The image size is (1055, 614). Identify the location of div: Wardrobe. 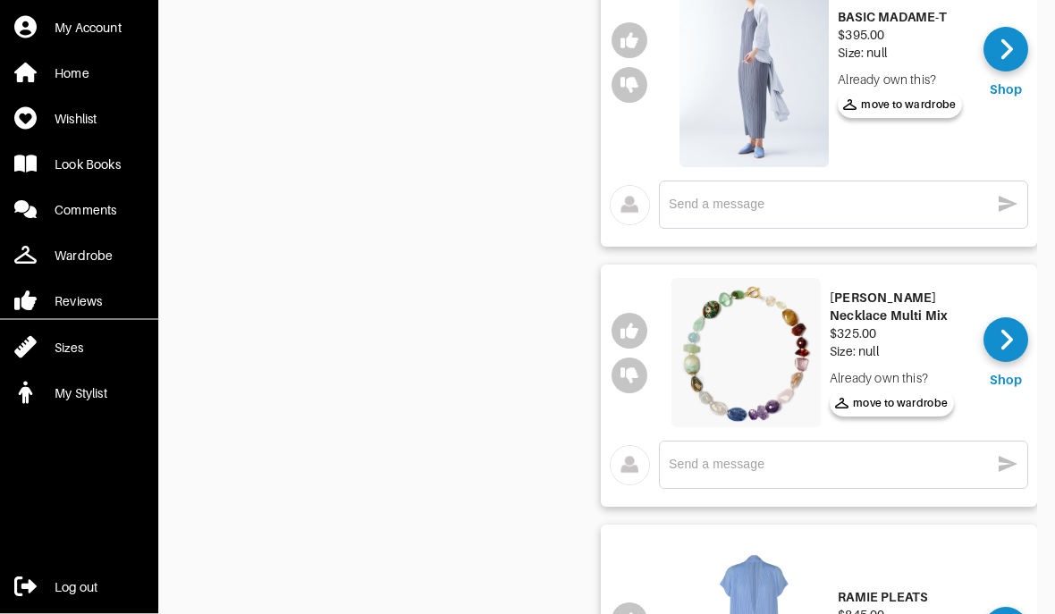
(83, 256).